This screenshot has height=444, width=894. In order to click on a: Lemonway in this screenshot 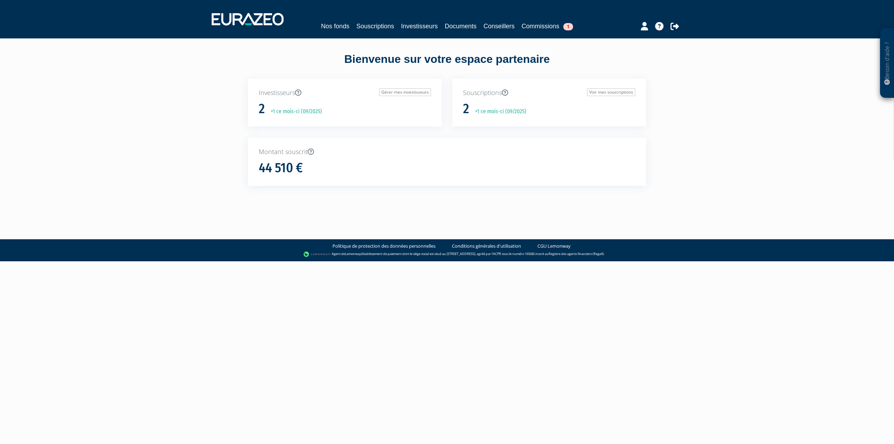, I will do `click(353, 253)`.